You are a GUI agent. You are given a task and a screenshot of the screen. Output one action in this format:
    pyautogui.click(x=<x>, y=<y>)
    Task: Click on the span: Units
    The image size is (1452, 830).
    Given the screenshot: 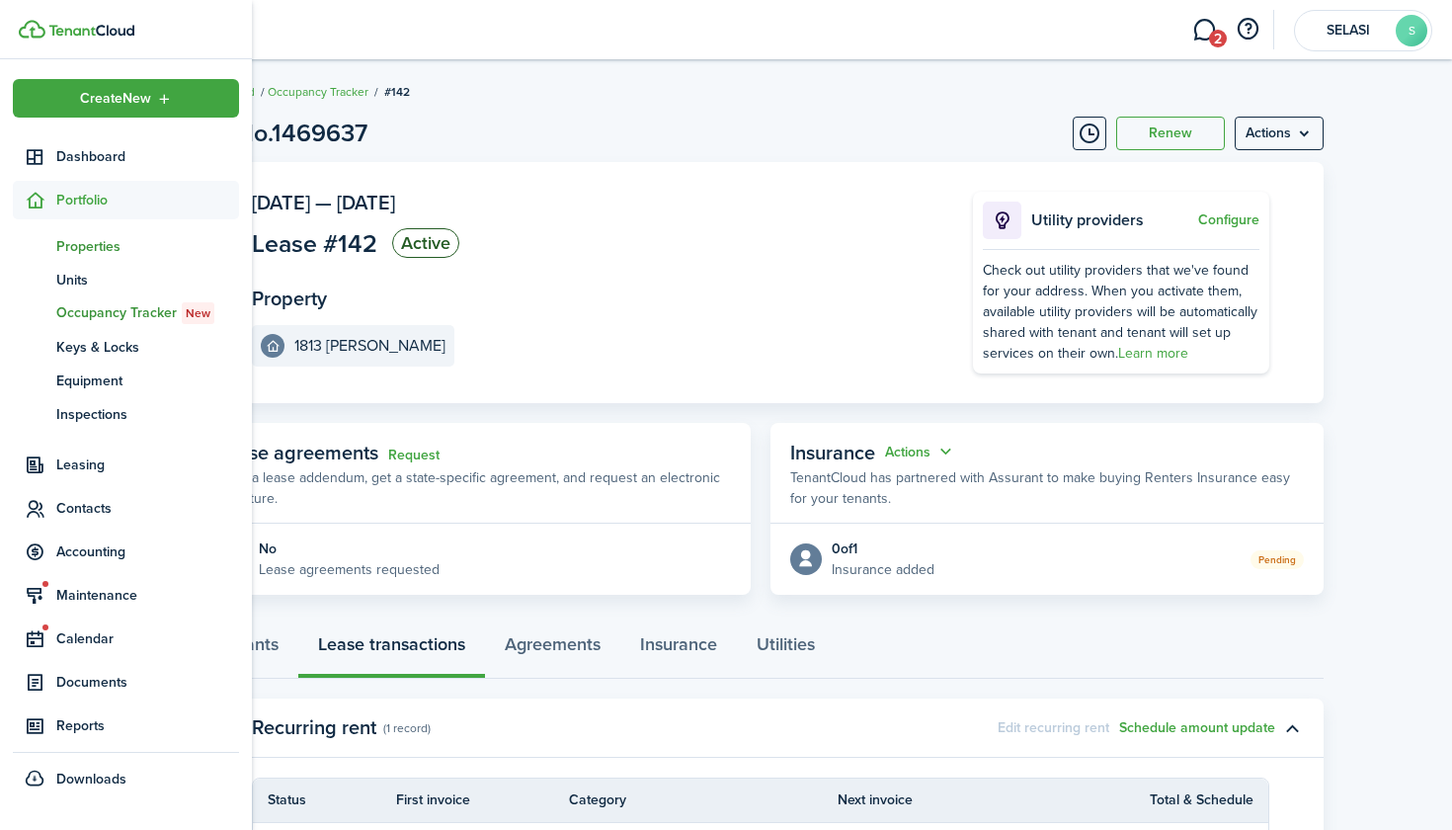 What is the action you would take?
    pyautogui.click(x=147, y=280)
    